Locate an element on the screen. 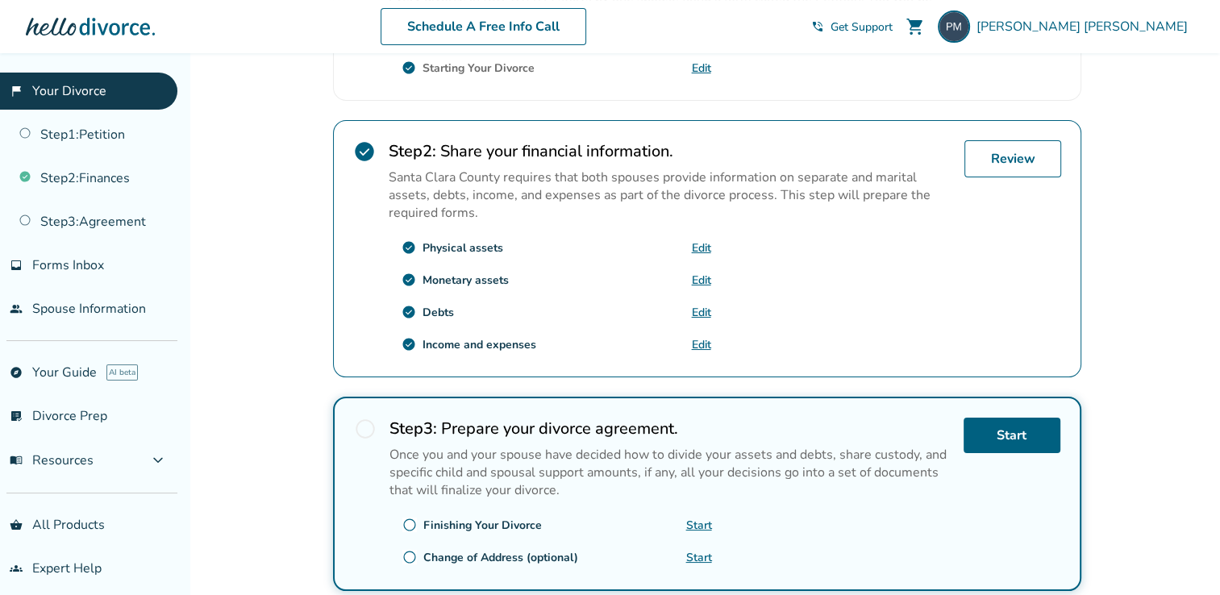 The width and height of the screenshot is (1220, 595). div: Debts is located at coordinates (438, 312).